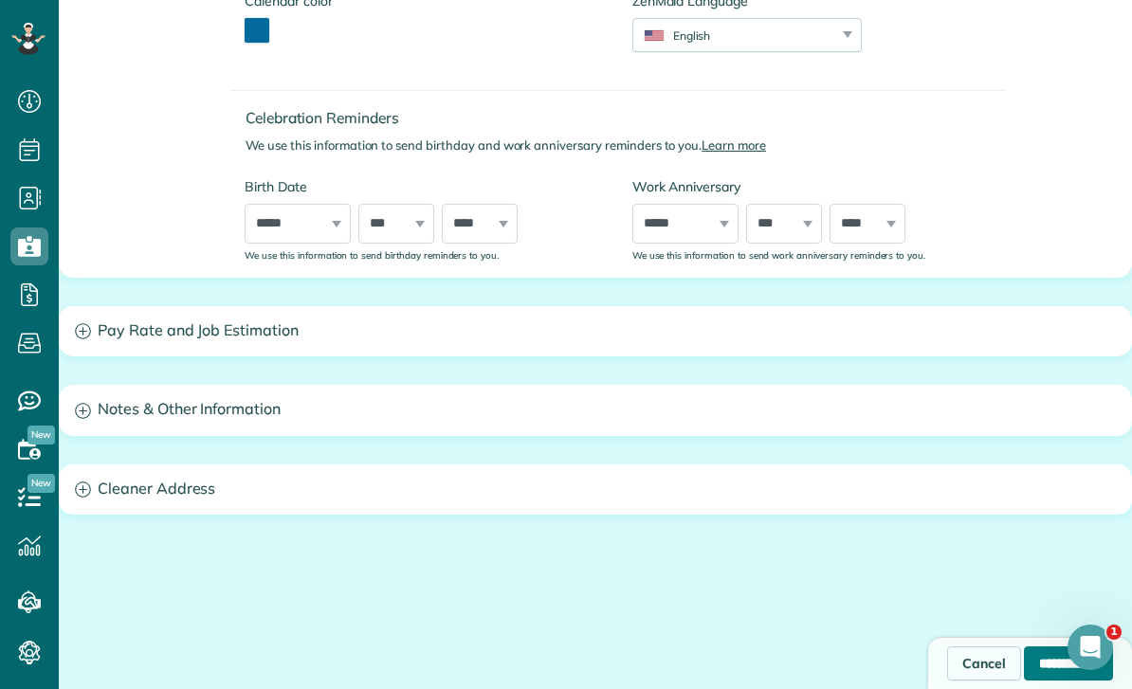  I want to click on button: toggle color picker dialog, so click(257, 30).